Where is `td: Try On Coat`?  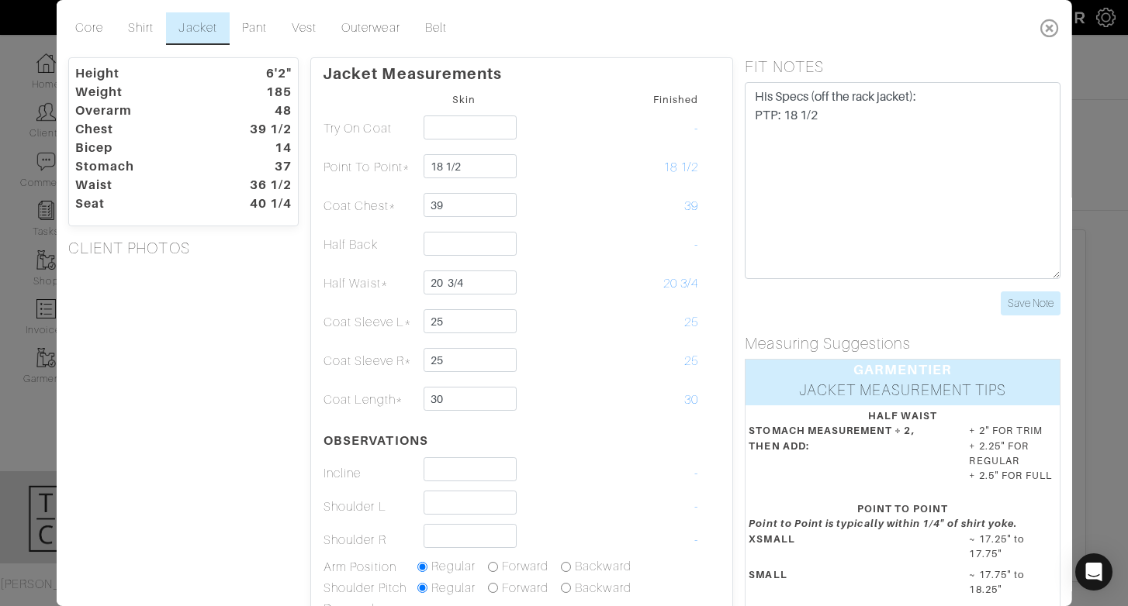
td: Try On Coat is located at coordinates (369, 129).